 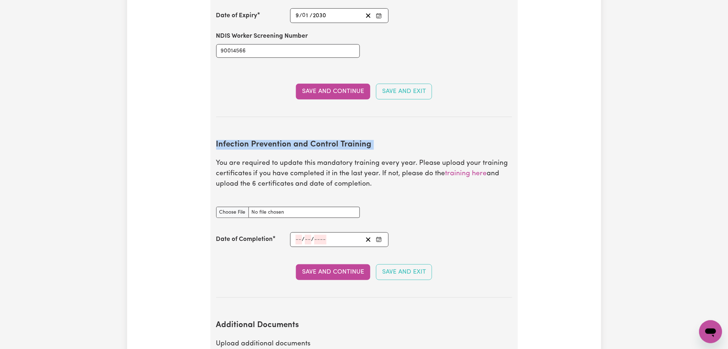 What do you see at coordinates (379, 15) in the screenshot?
I see `button: Enter the Date of Expiry of your NDIS Worker Screening Check` at bounding box center [379, 15].